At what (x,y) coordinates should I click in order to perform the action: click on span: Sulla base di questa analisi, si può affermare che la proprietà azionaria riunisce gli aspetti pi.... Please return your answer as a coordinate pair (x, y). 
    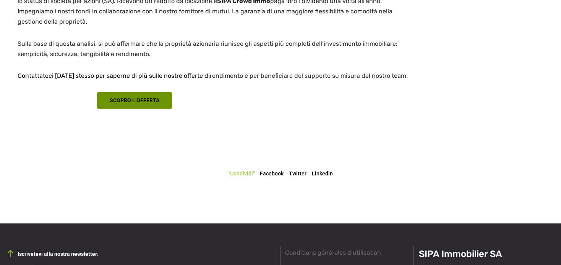
    Looking at the image, I should click on (207, 49).